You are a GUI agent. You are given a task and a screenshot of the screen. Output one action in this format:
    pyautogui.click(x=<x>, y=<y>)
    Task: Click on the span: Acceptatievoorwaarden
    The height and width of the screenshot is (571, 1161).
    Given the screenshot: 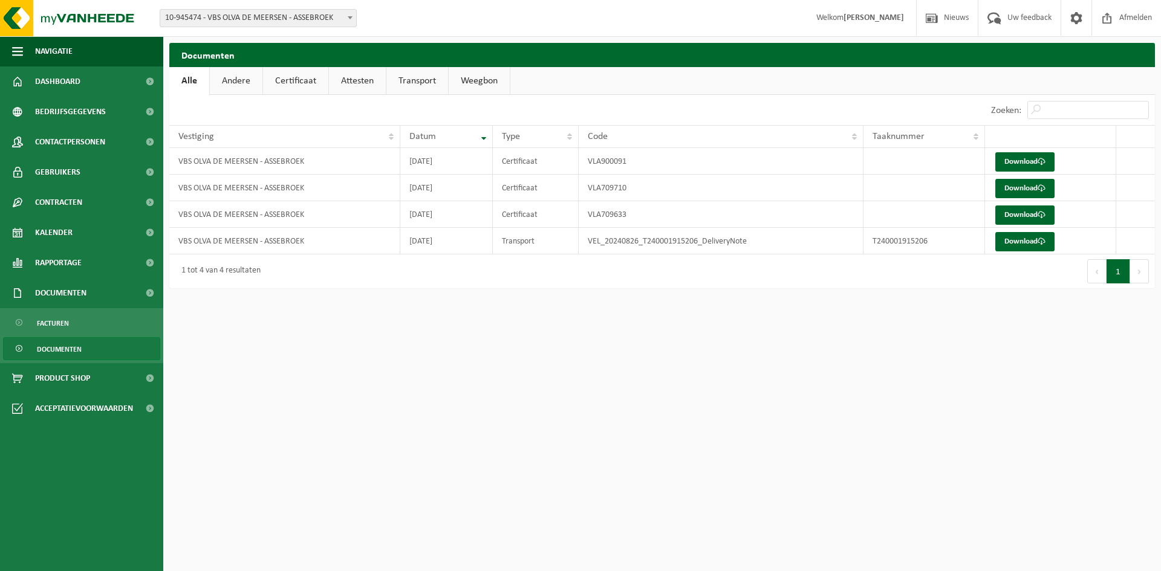 What is the action you would take?
    pyautogui.click(x=84, y=409)
    